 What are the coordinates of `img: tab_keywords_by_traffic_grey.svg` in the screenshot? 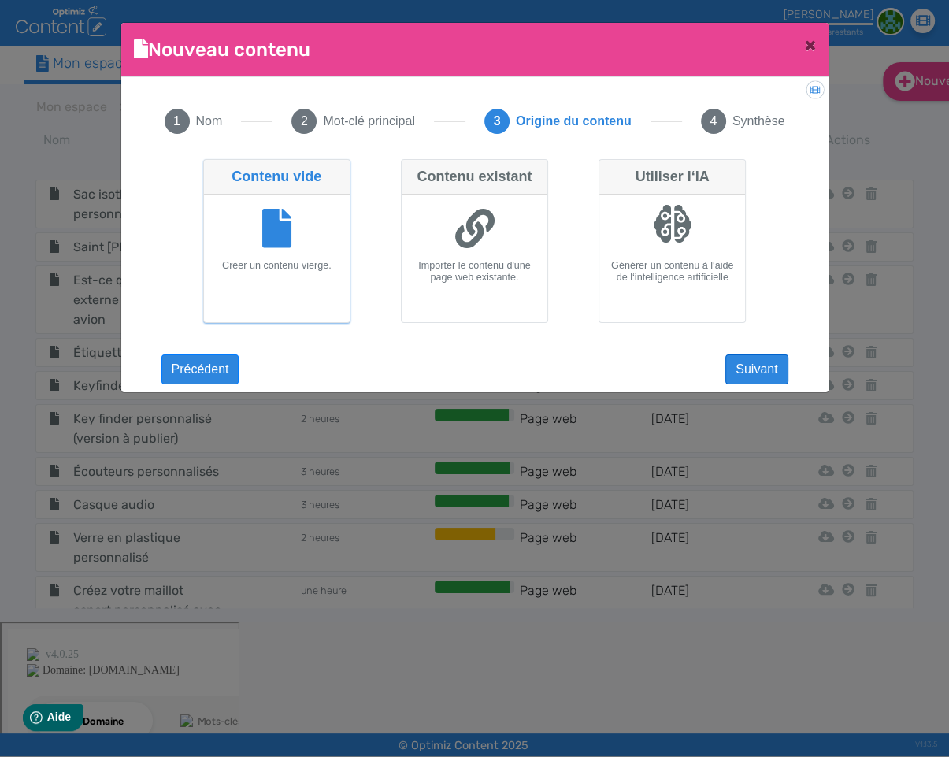 It's located at (185, 98).